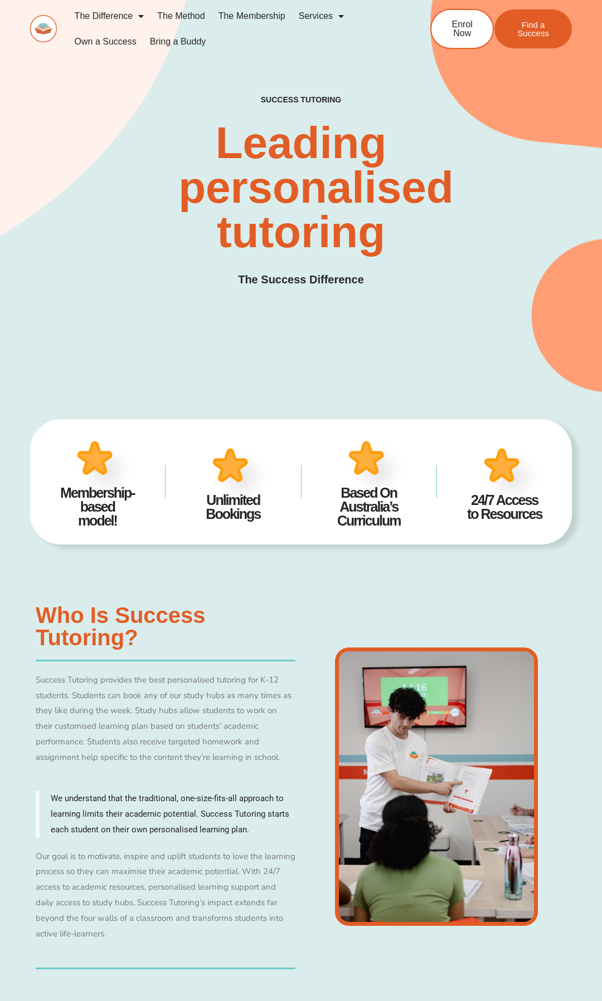 Image resolution: width=602 pixels, height=1001 pixels. Describe the element at coordinates (462, 29) in the screenshot. I see `a: Enrol Now` at that location.